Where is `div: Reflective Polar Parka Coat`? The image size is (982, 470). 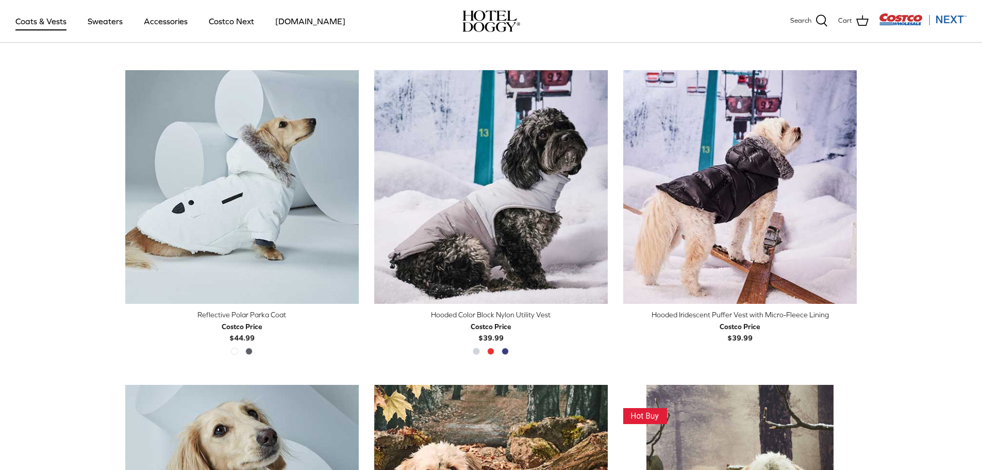 div: Reflective Polar Parka Coat is located at coordinates (242, 314).